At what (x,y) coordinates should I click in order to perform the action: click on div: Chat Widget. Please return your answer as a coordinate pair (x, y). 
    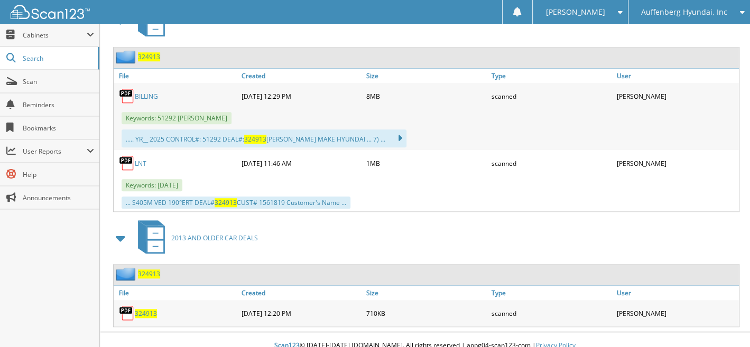
    Looking at the image, I should click on (724, 322).